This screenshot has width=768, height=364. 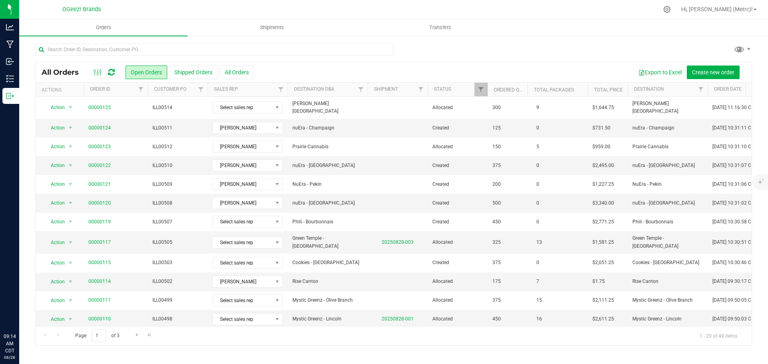 I want to click on button: Shipped Orders, so click(x=193, y=72).